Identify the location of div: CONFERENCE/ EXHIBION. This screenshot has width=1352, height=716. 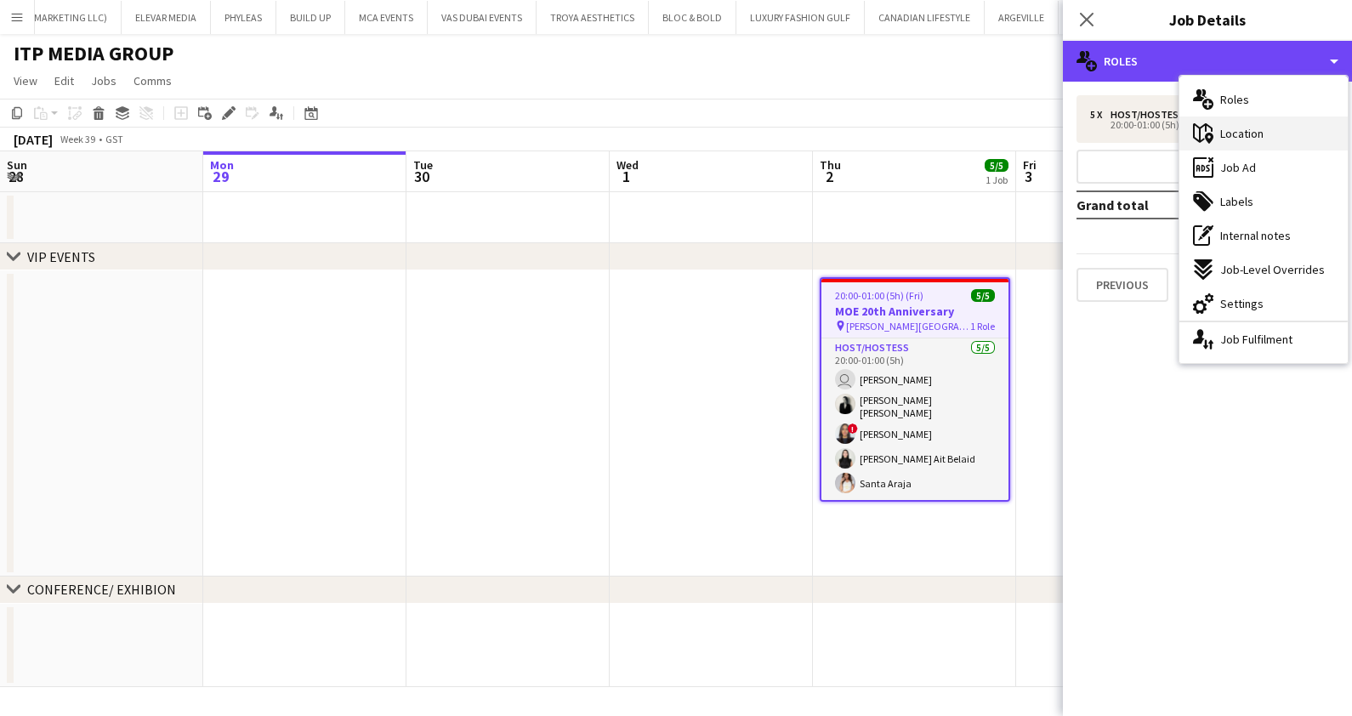
(101, 589).